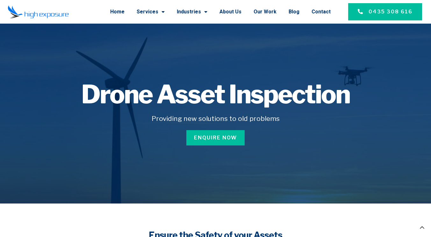 The height and width of the screenshot is (237, 431). Describe the element at coordinates (385, 12) in the screenshot. I see `a: 0435 308 616` at that location.